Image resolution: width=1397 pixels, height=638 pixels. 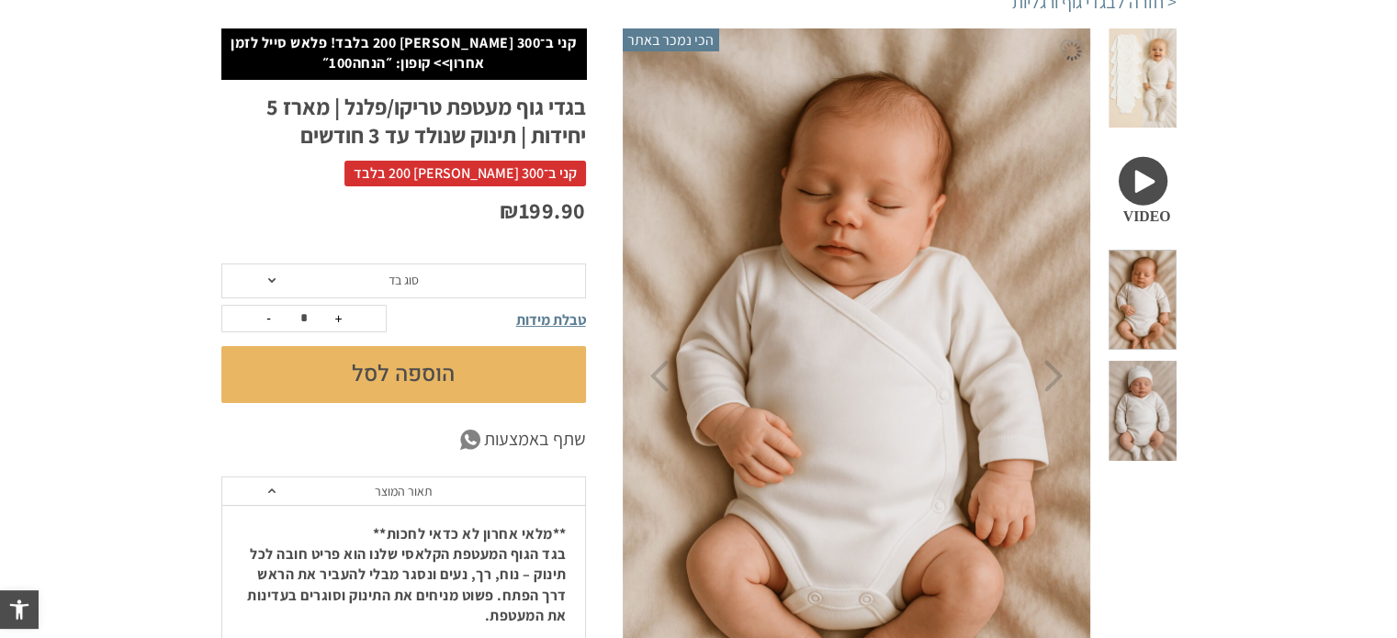 I want to click on input: כמות המוצר, so click(x=304, y=319).